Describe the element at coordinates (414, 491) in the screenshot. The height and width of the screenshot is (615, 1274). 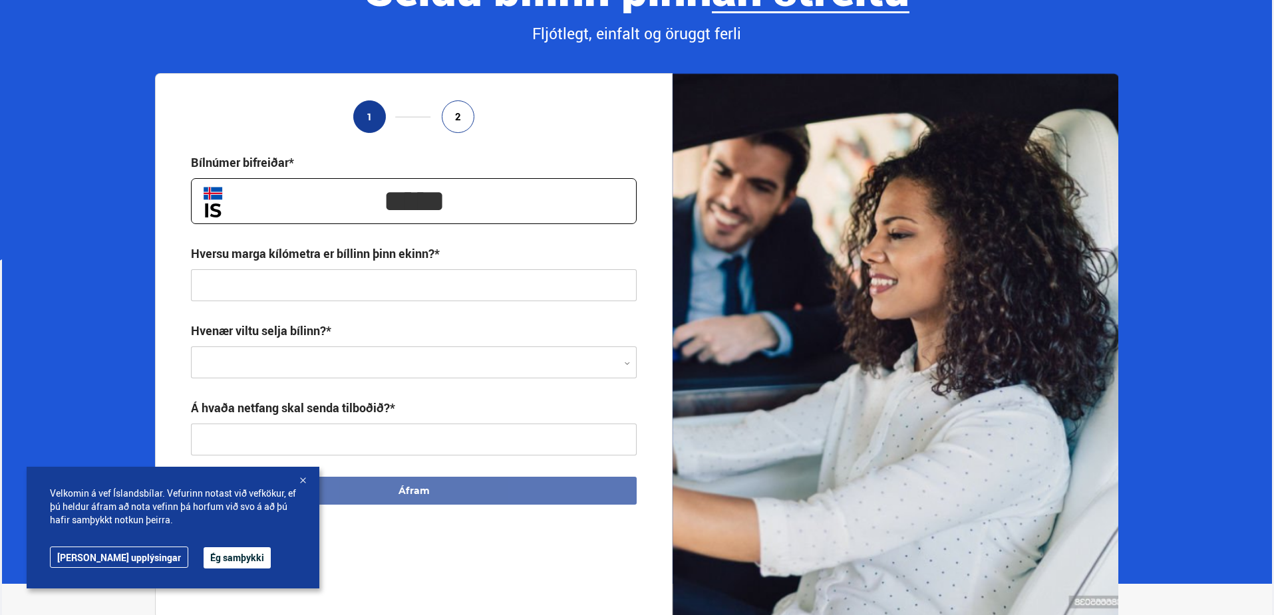
I see `button: Áfram` at that location.